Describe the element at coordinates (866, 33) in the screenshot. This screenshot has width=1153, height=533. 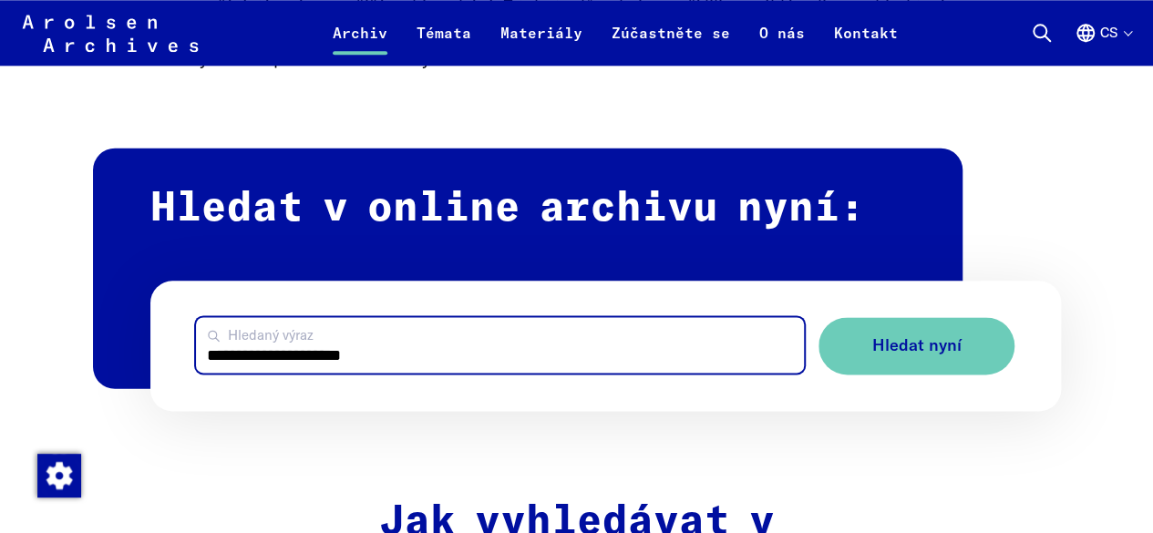
I see `font: Kontakt` at that location.